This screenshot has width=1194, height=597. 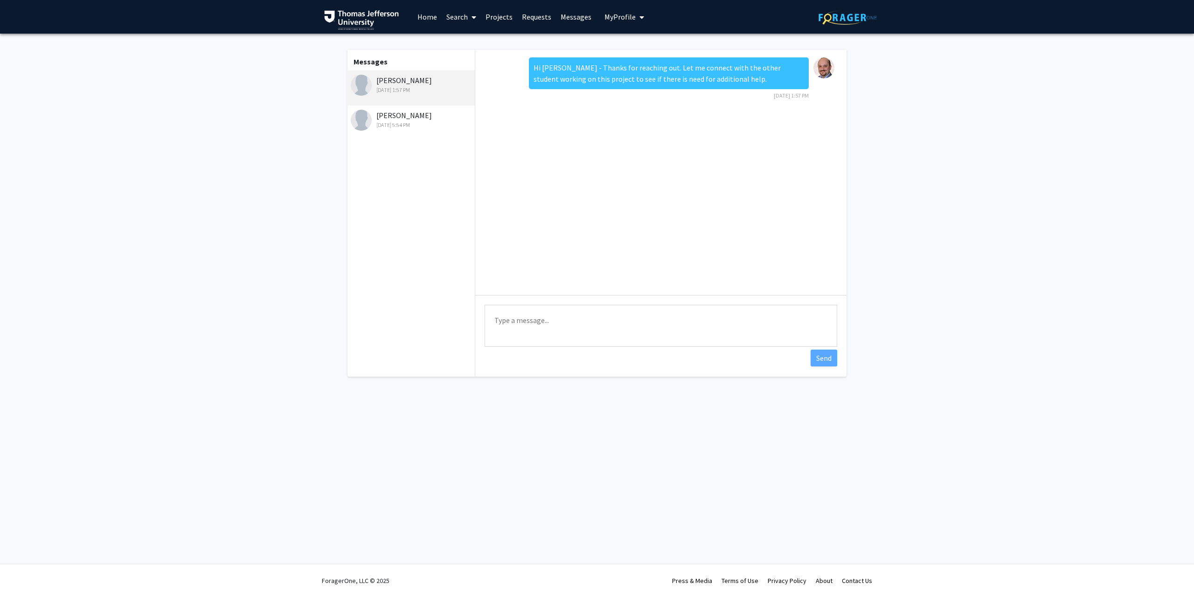 I want to click on a: Messages, so click(x=576, y=17).